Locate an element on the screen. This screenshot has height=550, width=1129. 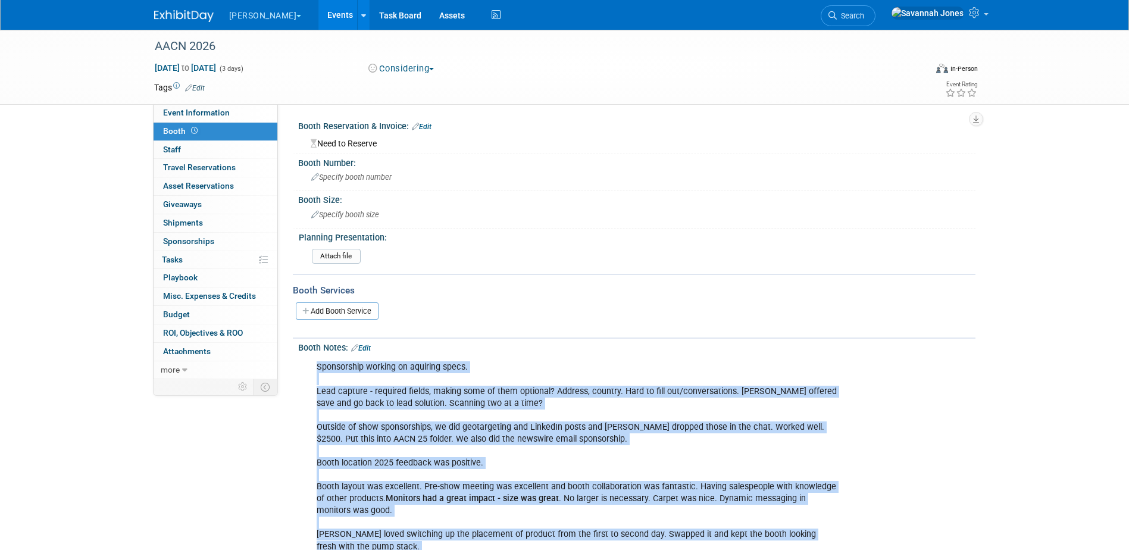
span: Booth not reserved yet is located at coordinates (194, 130).